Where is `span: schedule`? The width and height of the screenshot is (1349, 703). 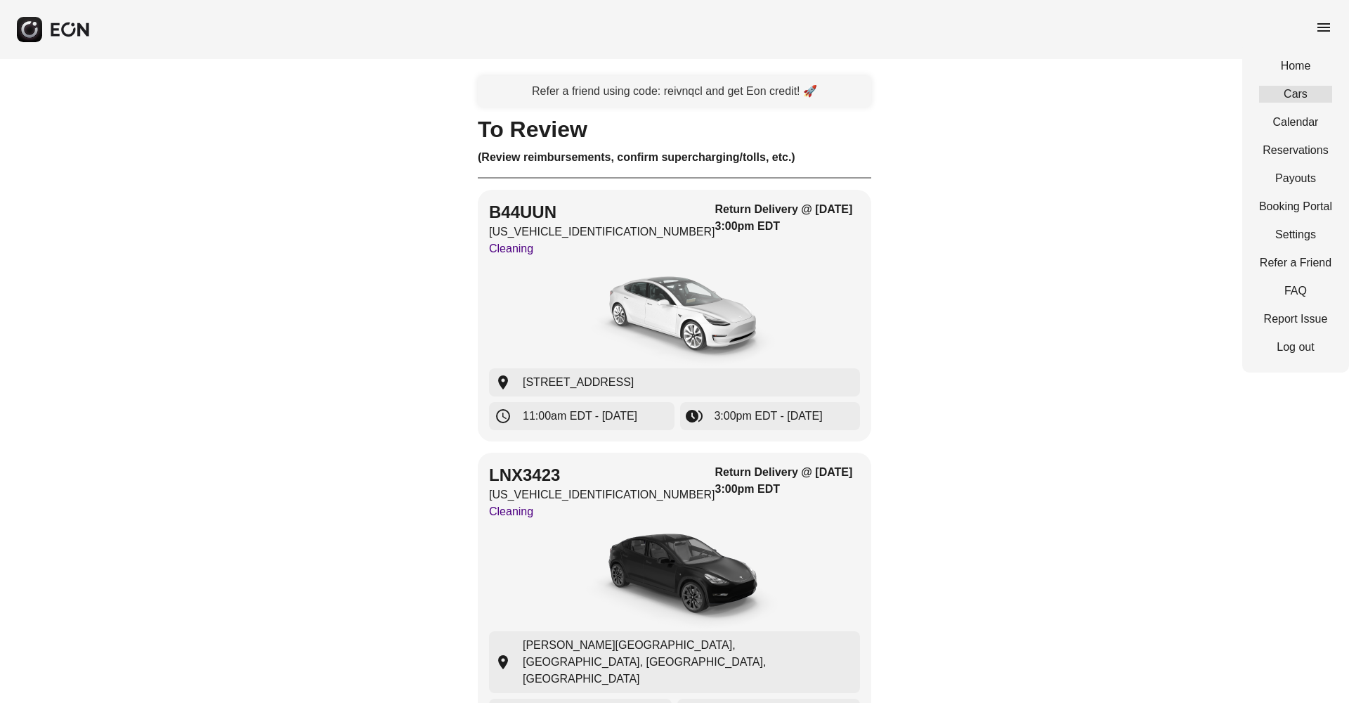 span: schedule is located at coordinates (503, 416).